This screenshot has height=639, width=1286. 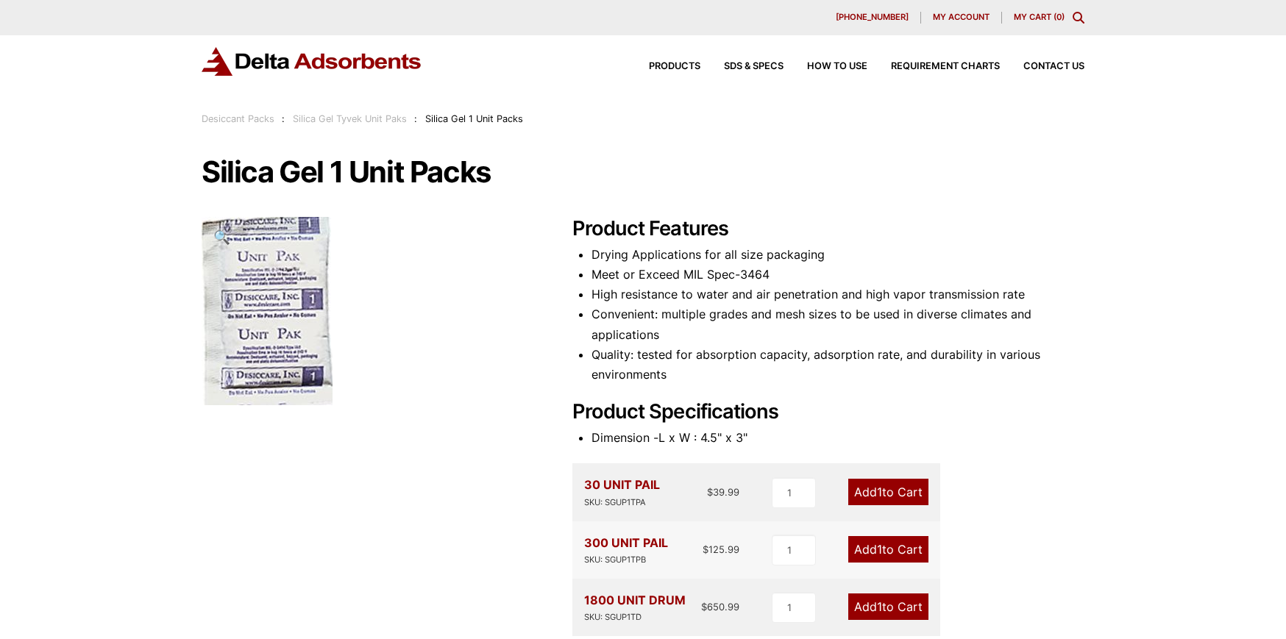 I want to click on li: Convenient: multiple grades and mesh sizes to be used in diverse climates and applications, so click(x=838, y=324).